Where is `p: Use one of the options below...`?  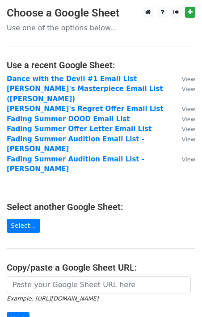 p: Use one of the options below... is located at coordinates (101, 28).